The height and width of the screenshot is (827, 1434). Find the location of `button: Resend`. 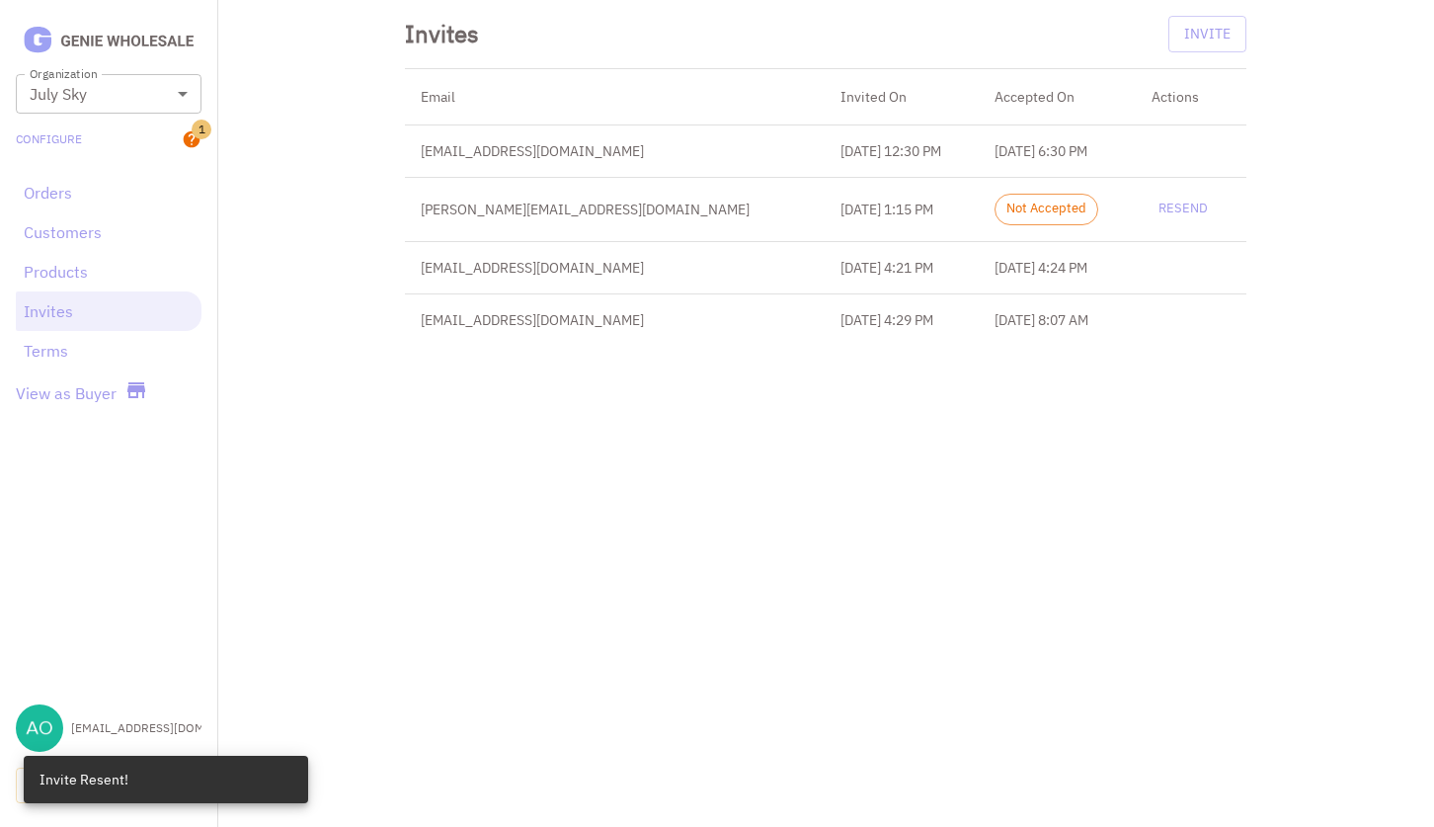

button: Resend is located at coordinates (1183, 208).